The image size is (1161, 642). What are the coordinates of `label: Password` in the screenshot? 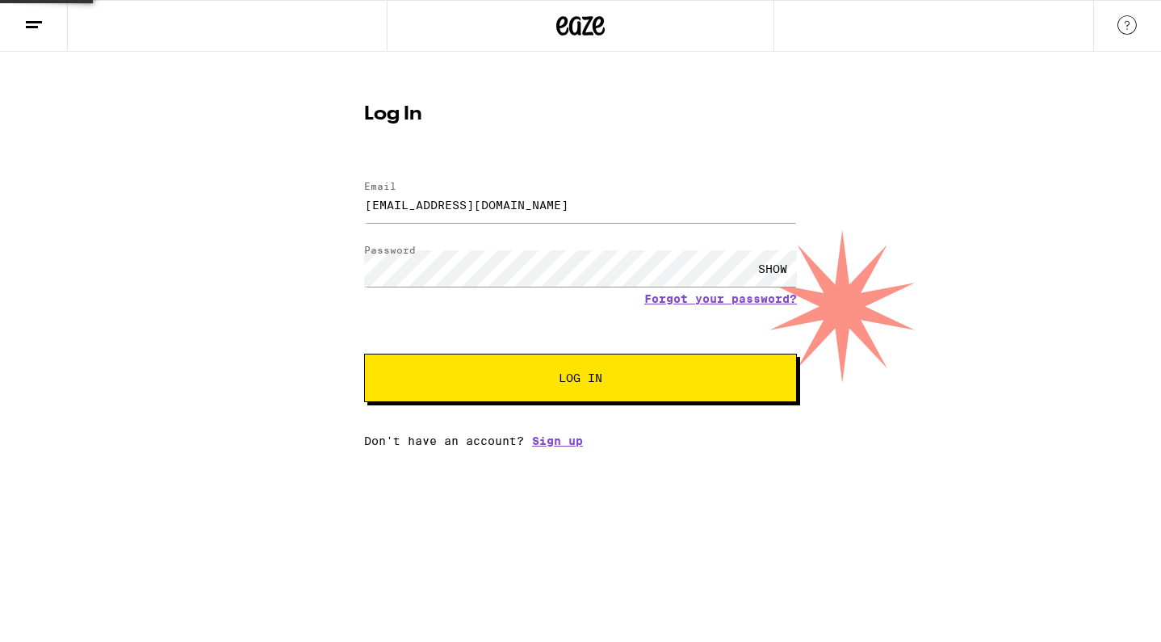 It's located at (390, 249).